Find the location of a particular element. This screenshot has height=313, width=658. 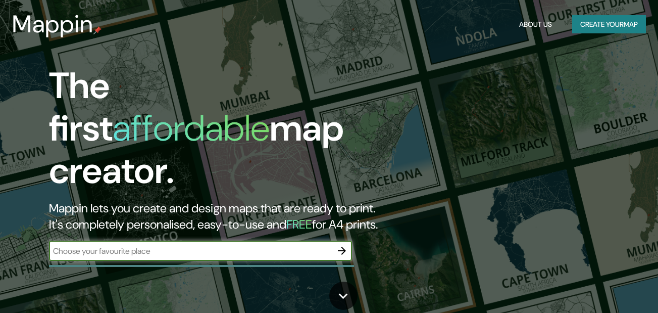

h2: Mappin lets you create and design maps that are ready to print. It's completely personalised, eas... is located at coordinates (214, 216).